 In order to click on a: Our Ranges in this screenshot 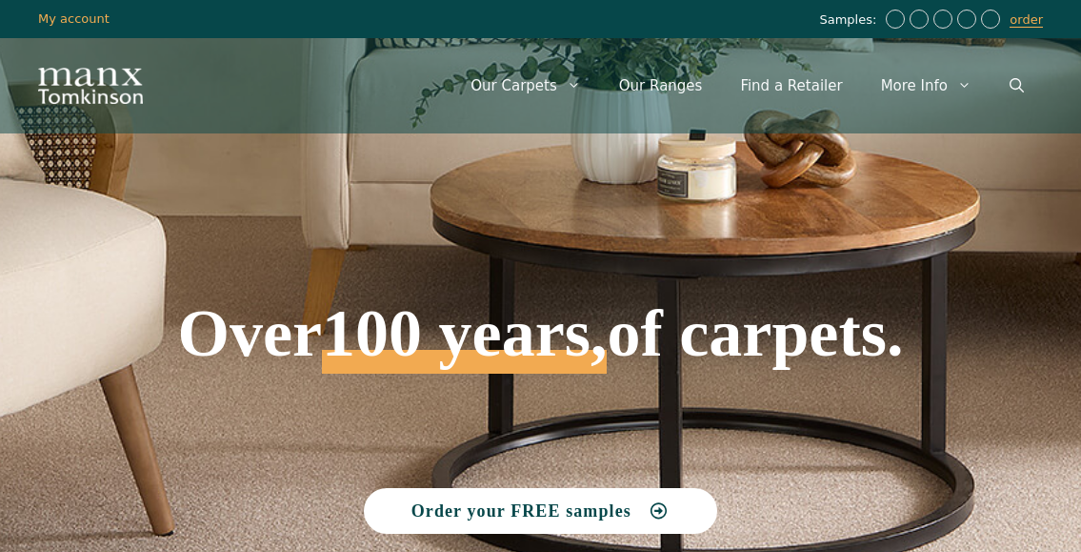, I will do `click(661, 86)`.